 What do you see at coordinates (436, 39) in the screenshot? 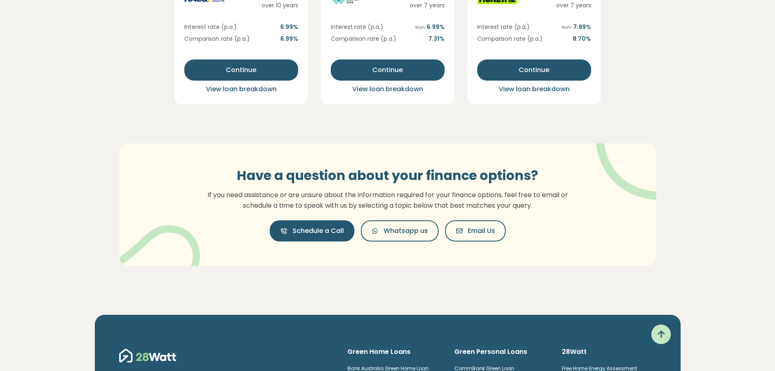
I see `span: 7.31 %` at bounding box center [436, 39].